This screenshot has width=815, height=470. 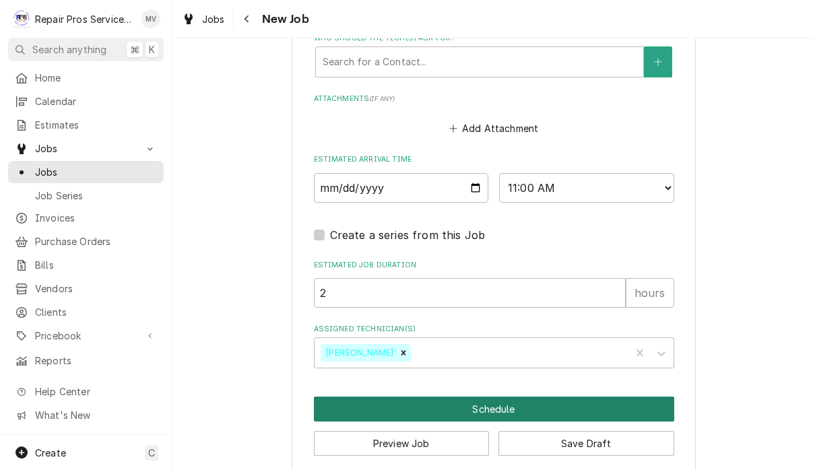 What do you see at coordinates (404, 353) in the screenshot?
I see `div: Remove Brian Volker` at bounding box center [404, 353].